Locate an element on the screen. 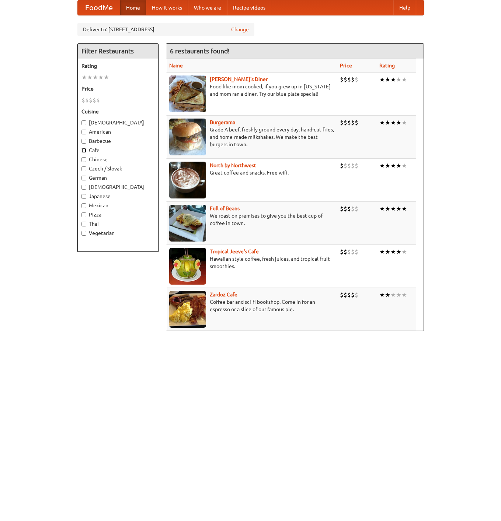 This screenshot has width=501, height=521. label: Cafe is located at coordinates (118, 150).